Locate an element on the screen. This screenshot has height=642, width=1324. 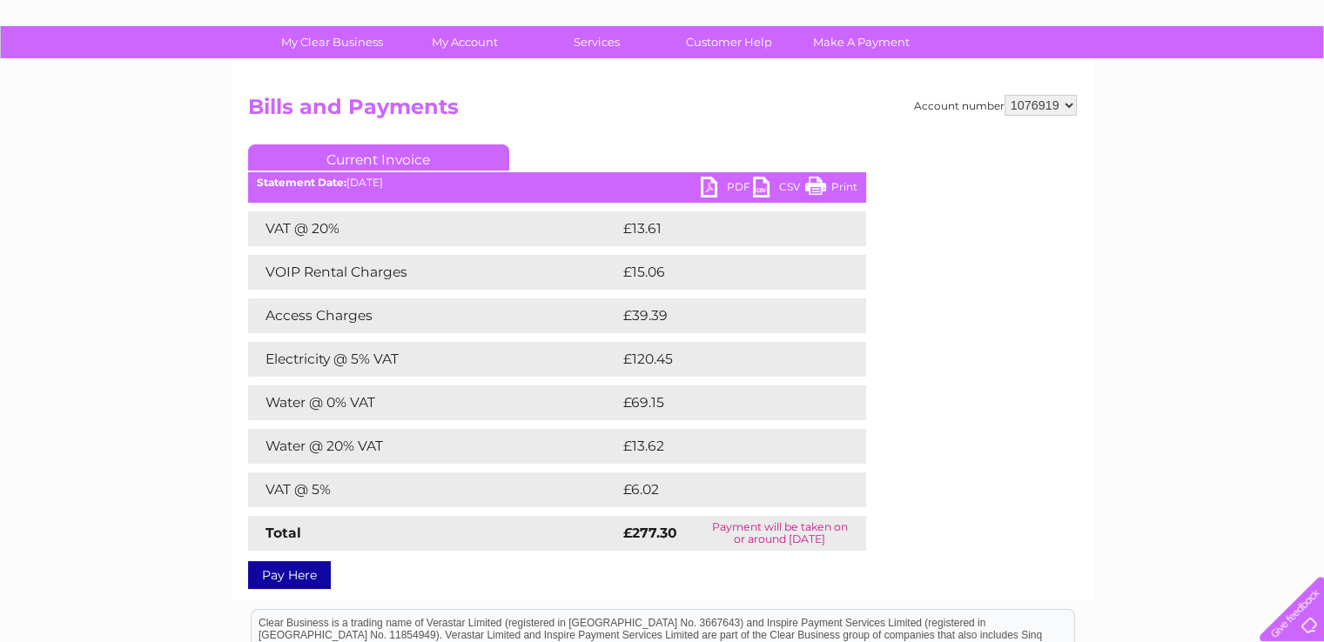
a: My Clear Business is located at coordinates (332, 42).